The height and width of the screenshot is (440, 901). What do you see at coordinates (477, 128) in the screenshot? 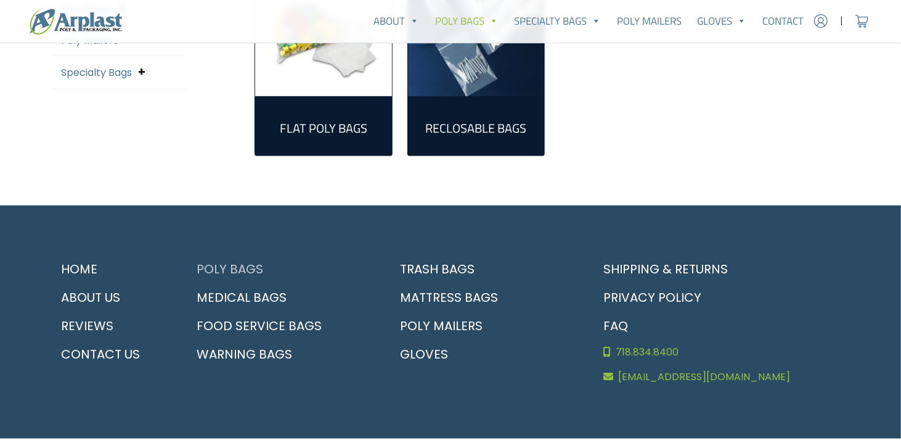
I see `h2: Reclosable Bags` at bounding box center [477, 128].